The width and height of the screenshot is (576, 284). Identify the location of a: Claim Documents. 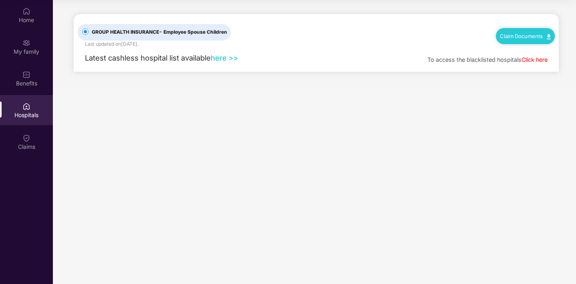
(525, 36).